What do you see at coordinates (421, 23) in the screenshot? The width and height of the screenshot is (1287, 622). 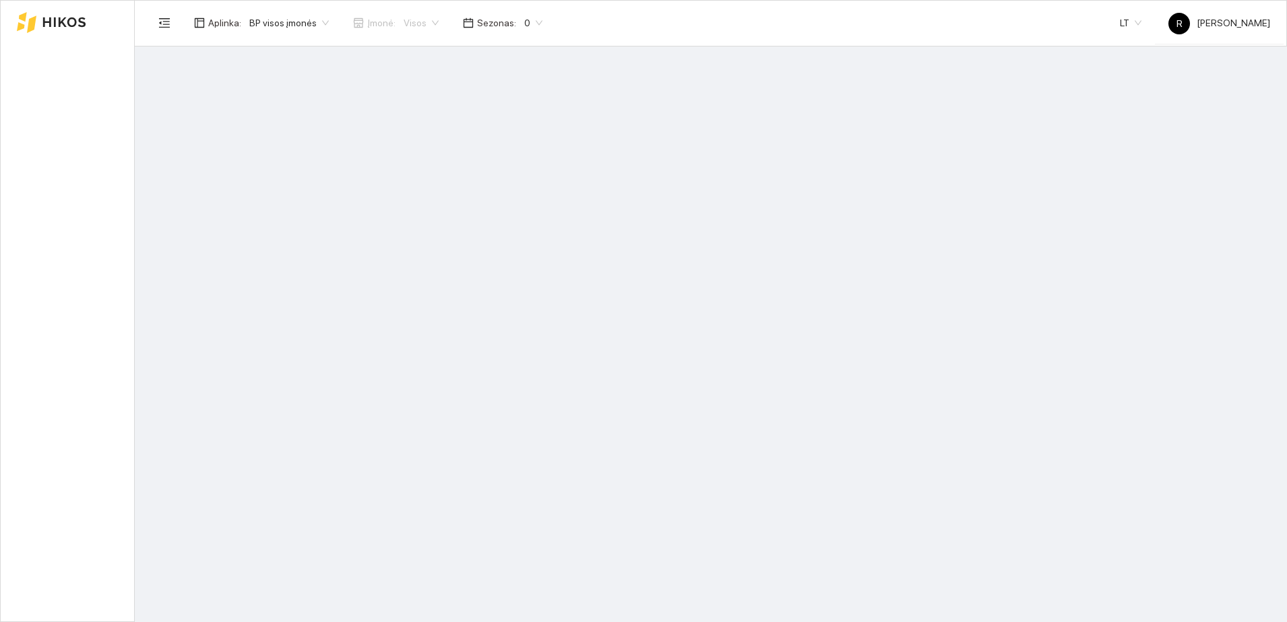 I see `span: Visos` at bounding box center [421, 23].